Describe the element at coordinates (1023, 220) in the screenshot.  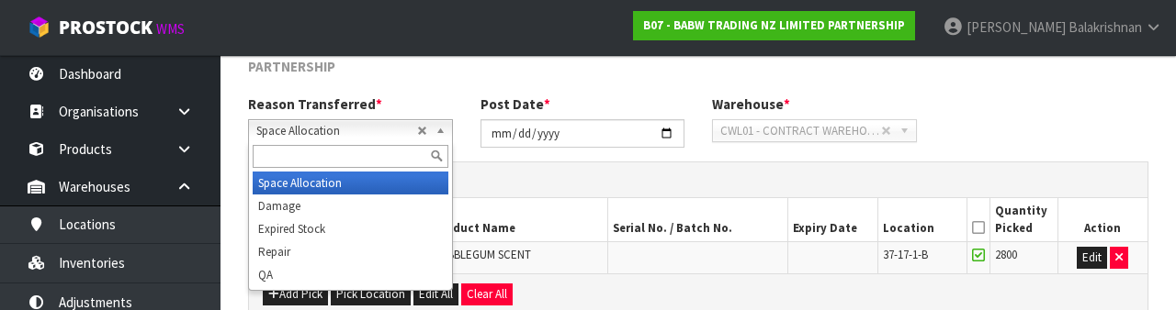
I see `th: Quantity Picked` at that location.